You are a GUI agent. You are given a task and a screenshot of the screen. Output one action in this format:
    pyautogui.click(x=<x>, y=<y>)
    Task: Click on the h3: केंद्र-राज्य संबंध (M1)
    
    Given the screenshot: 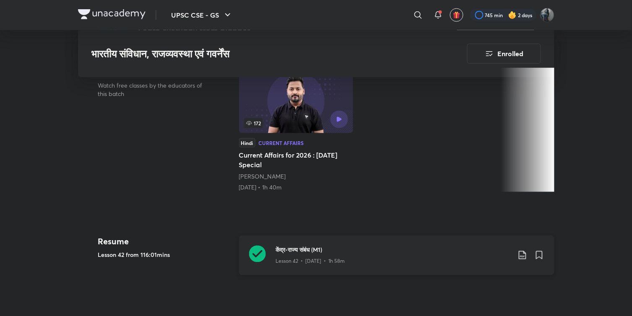 What is the action you would take?
    pyautogui.click(x=394, y=250)
    